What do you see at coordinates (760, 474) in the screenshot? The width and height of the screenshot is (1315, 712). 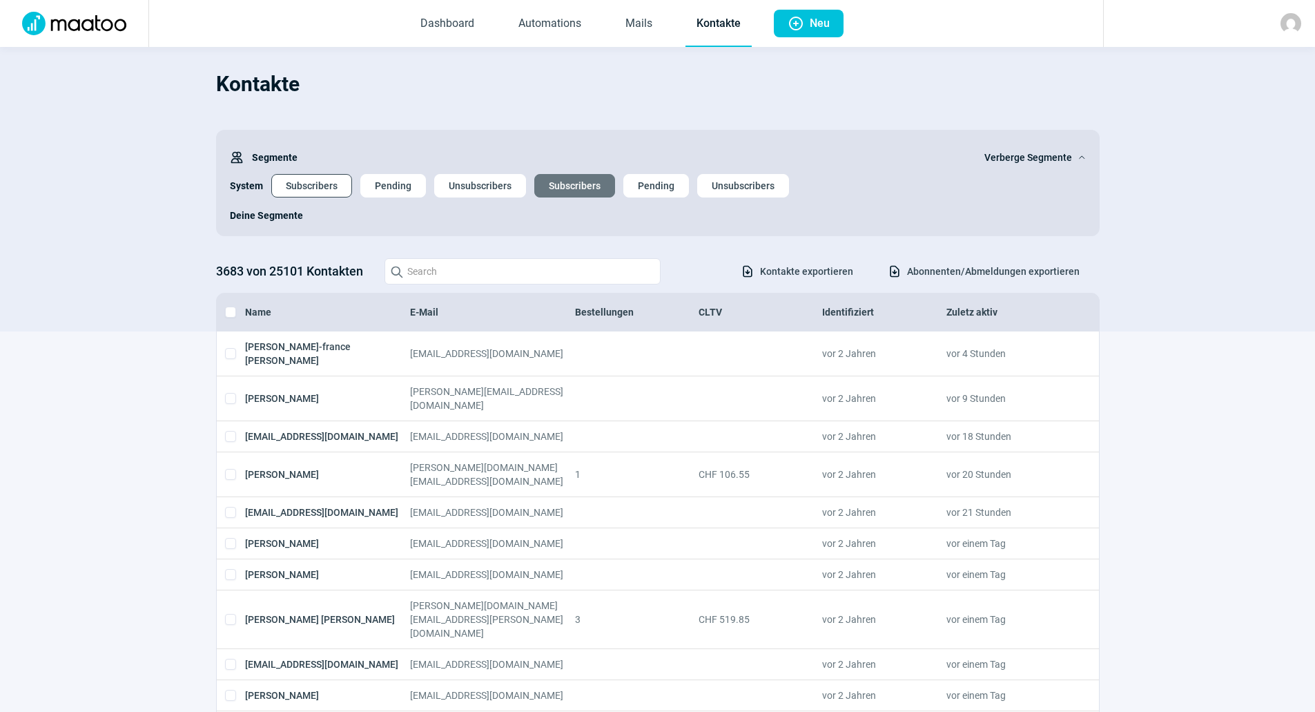 I see `div: CHF 106.55` at bounding box center [760, 474].